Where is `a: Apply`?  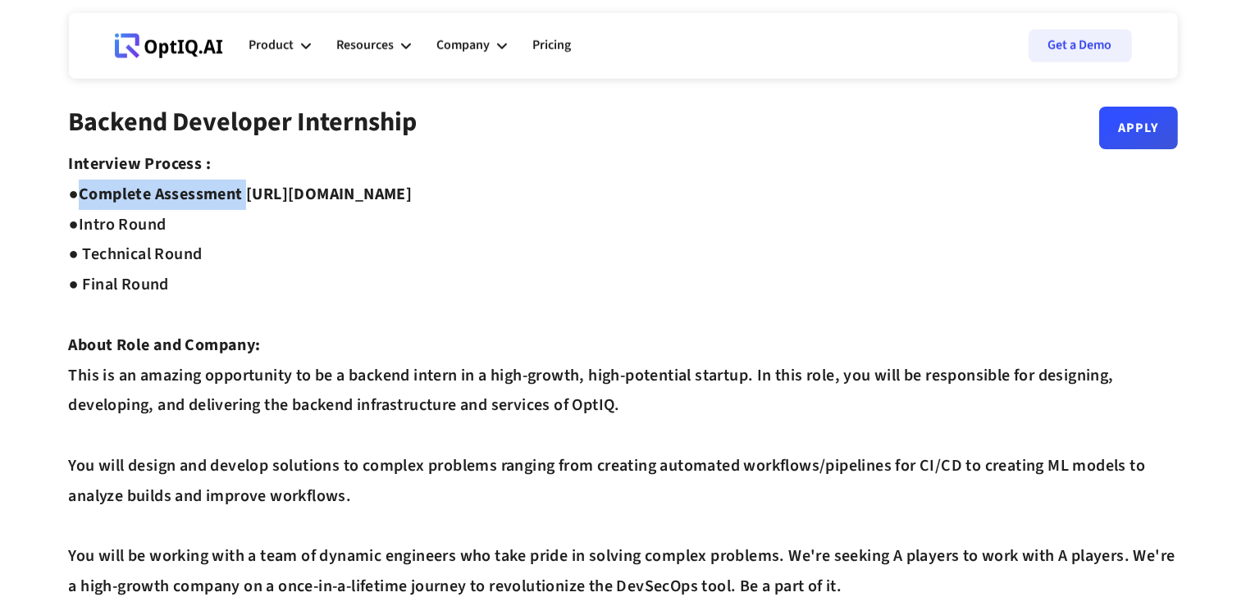
a: Apply is located at coordinates (1139, 128).